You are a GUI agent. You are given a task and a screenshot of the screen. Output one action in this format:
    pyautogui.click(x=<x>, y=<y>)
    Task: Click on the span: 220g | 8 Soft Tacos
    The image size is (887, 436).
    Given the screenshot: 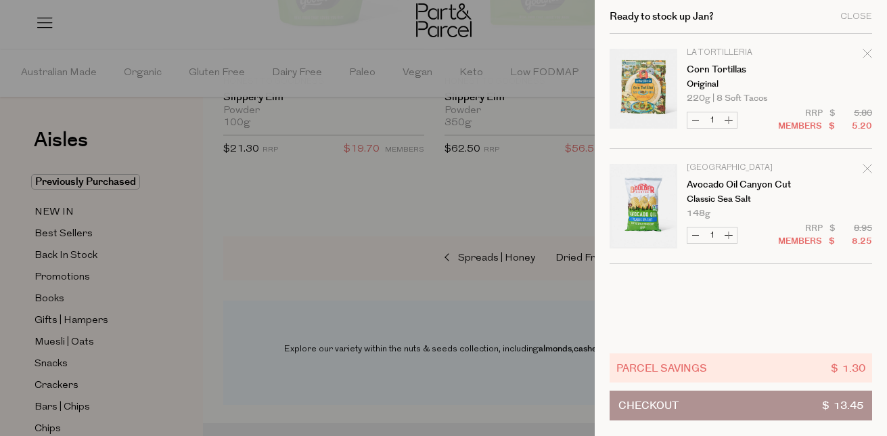 What is the action you would take?
    pyautogui.click(x=726, y=98)
    